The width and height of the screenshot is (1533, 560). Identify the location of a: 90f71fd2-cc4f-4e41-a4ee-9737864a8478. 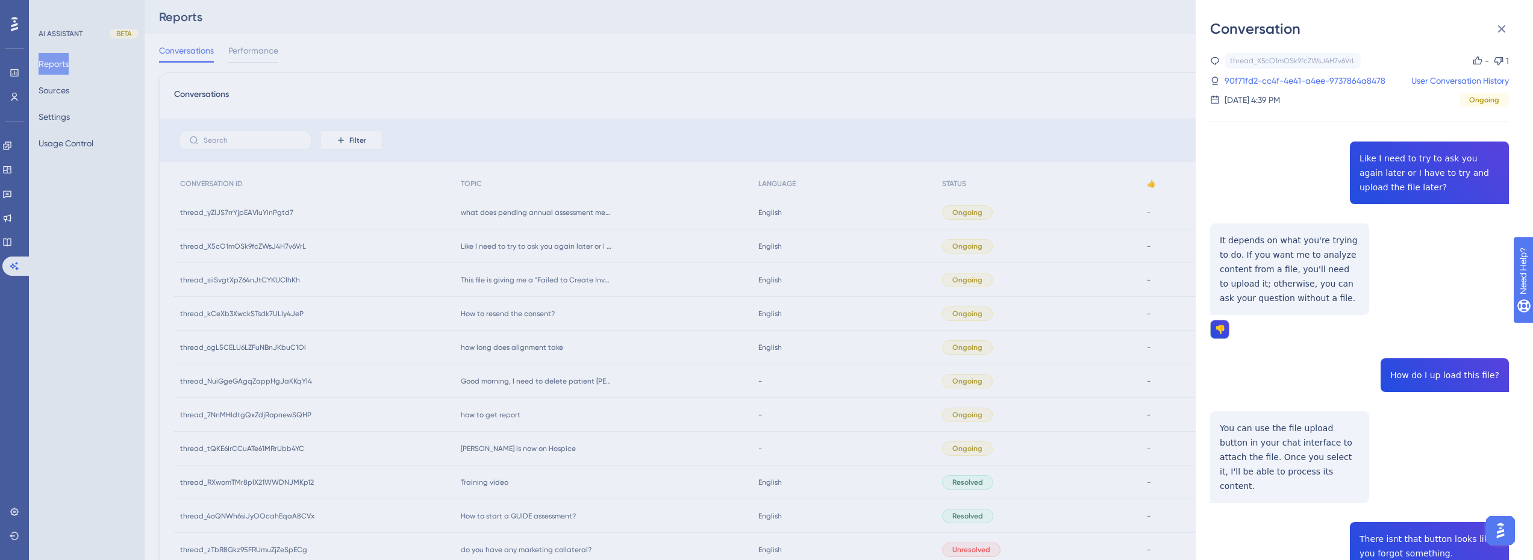
(1305, 81).